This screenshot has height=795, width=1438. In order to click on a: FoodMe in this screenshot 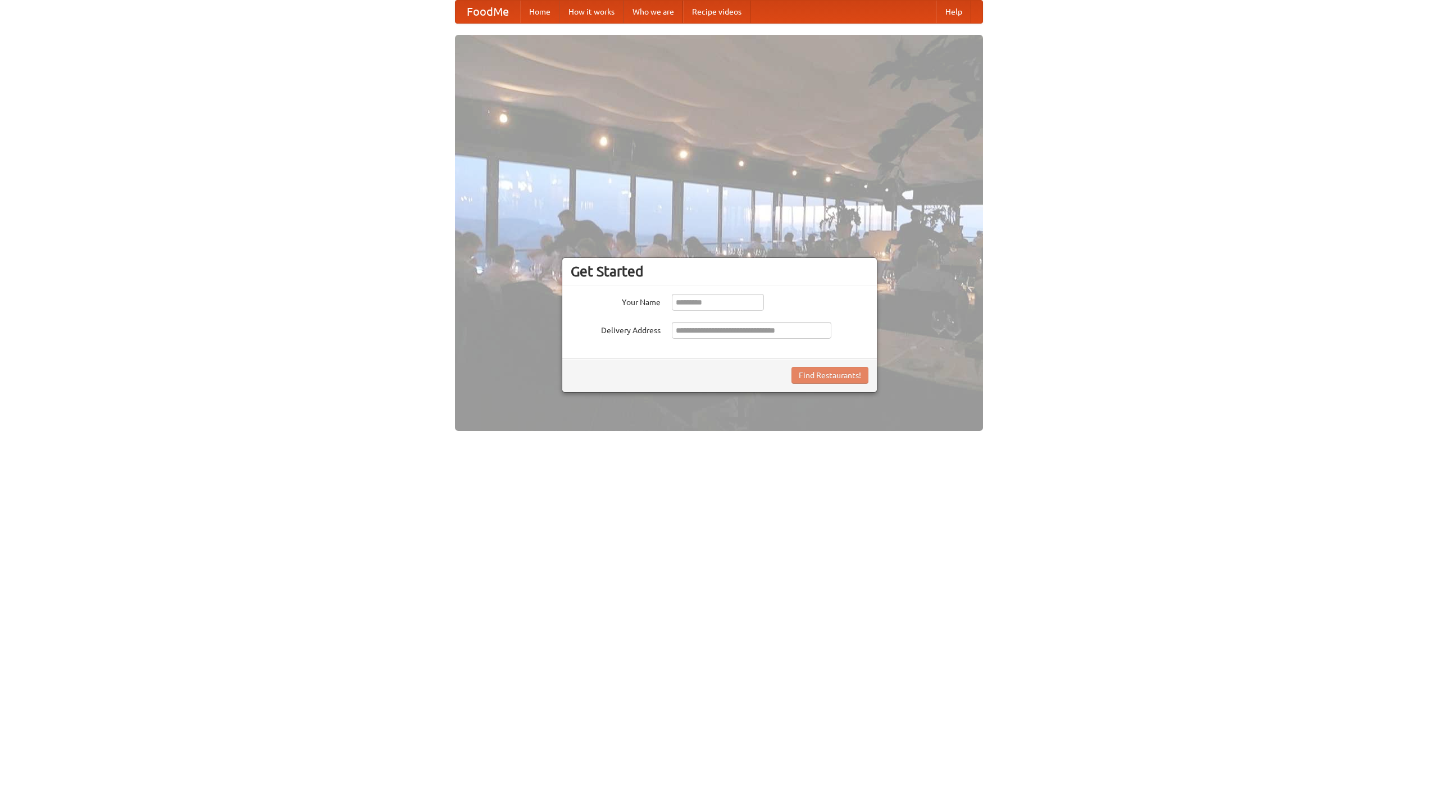, I will do `click(488, 12)`.